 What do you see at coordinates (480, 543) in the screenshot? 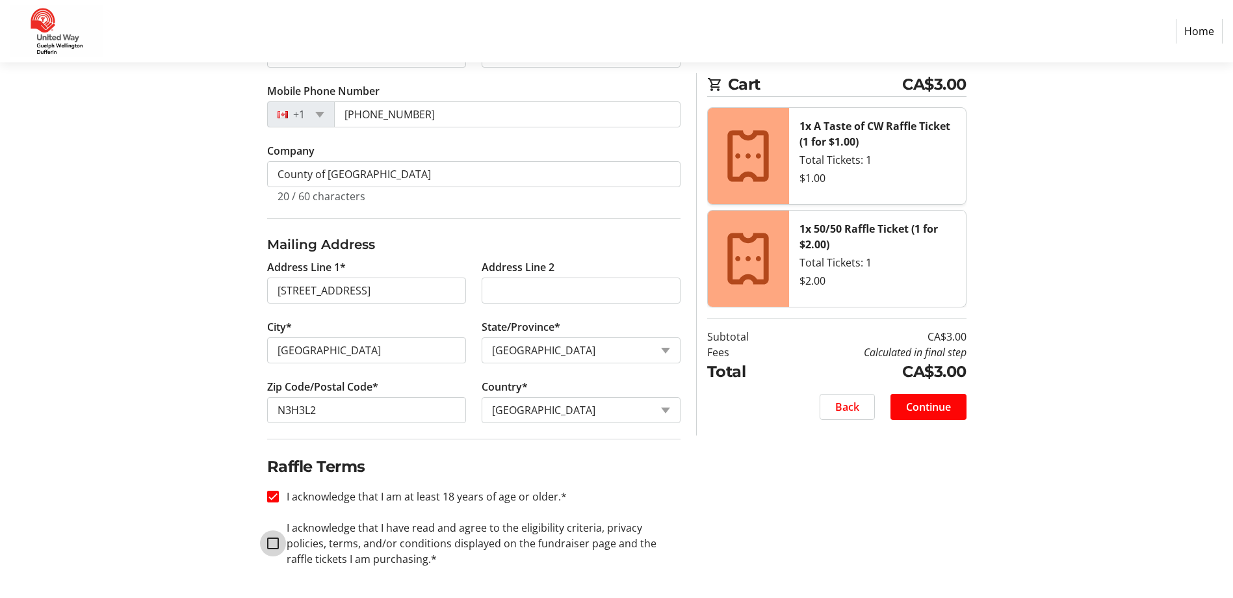
I see `label: I acknowledge that I have read and agree to the eligibility criteria, privacy policies, terms, an...` at bounding box center [480, 543].